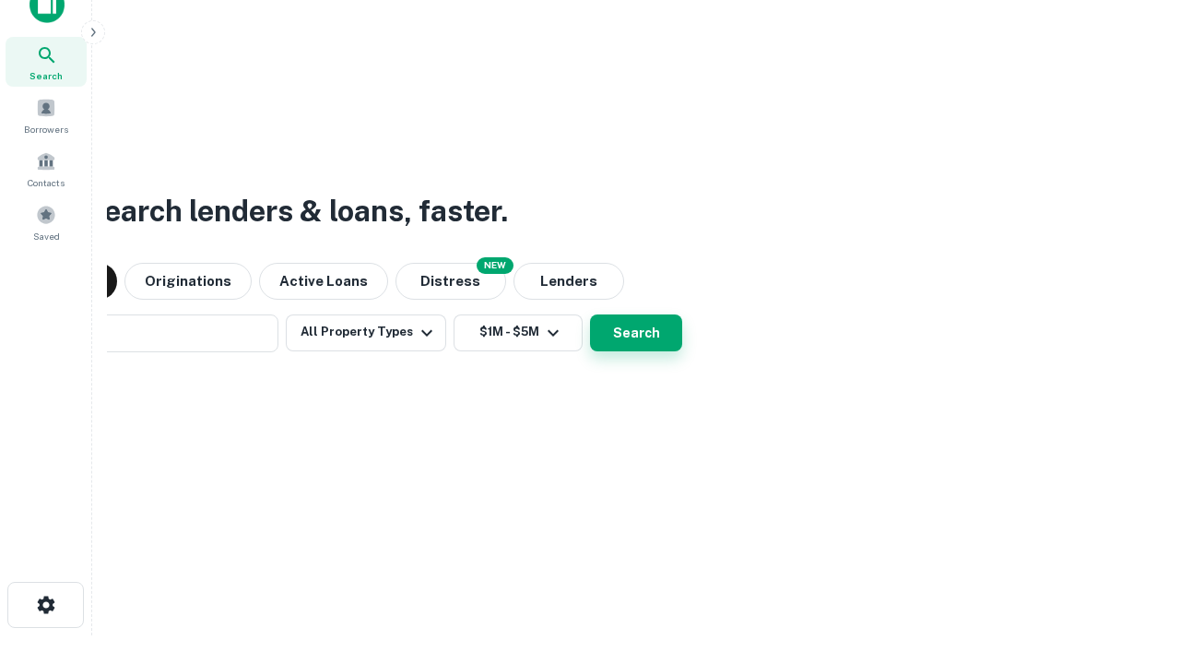  Describe the element at coordinates (46, 115) in the screenshot. I see `a: Borrowers` at that location.